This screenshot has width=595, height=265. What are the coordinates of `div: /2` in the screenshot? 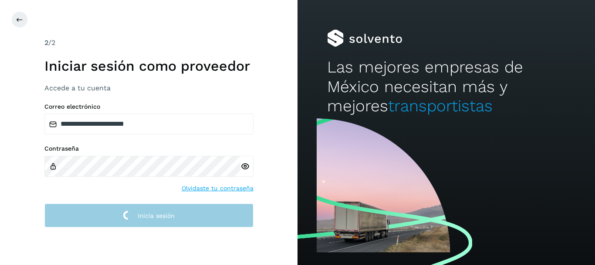 It's located at (149, 43).